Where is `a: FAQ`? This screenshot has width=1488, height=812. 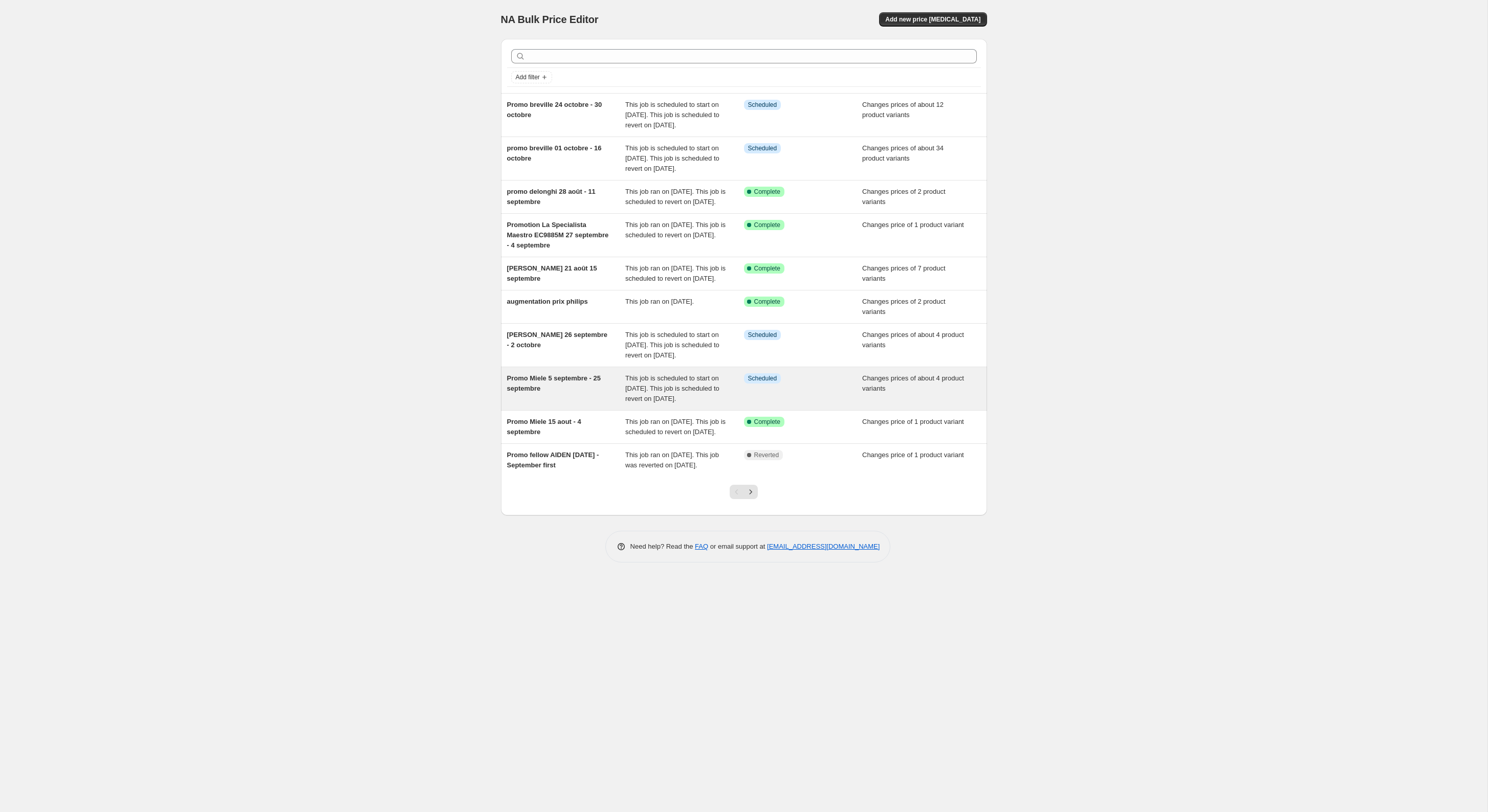
a: FAQ is located at coordinates (702, 547).